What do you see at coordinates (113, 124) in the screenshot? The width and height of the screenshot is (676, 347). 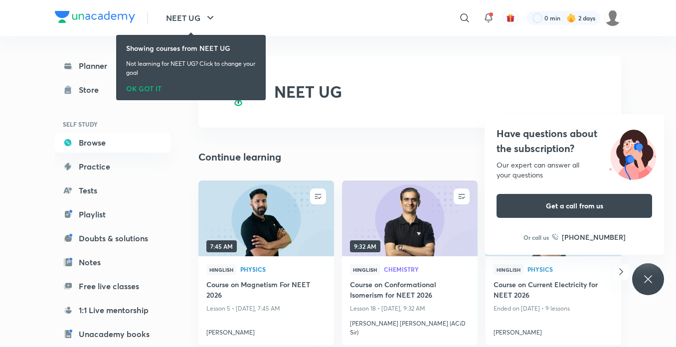 I see `h6: SELF STUDY` at bounding box center [113, 124].